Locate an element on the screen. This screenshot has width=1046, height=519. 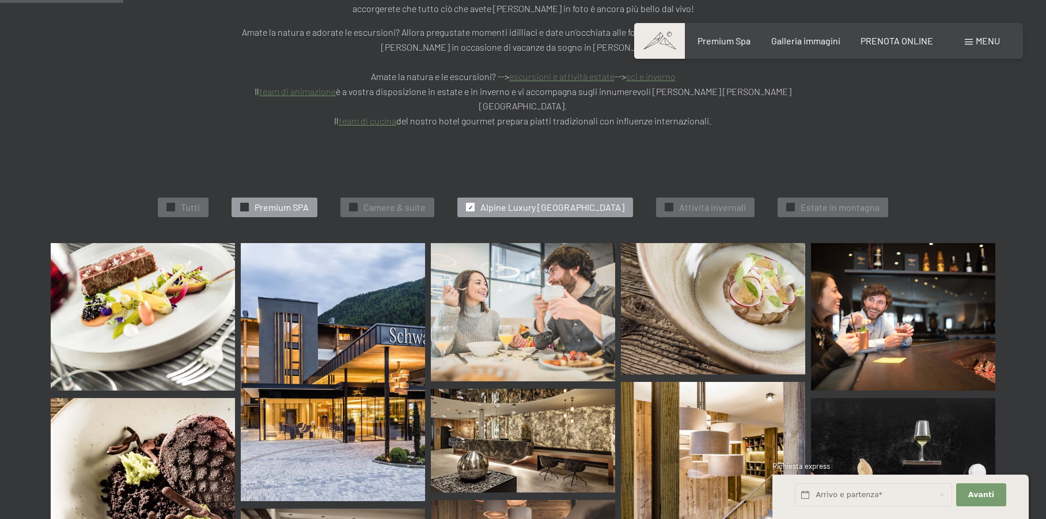
span: Premium Spa is located at coordinates (724, 40).